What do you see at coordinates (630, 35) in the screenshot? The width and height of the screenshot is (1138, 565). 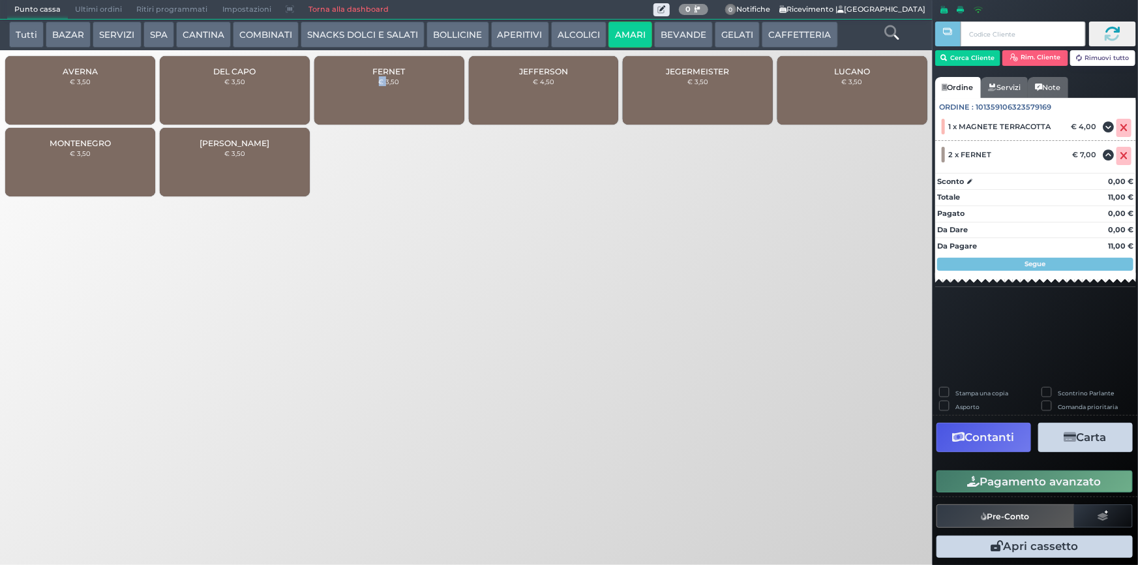 I see `button: AMARI` at bounding box center [630, 35].